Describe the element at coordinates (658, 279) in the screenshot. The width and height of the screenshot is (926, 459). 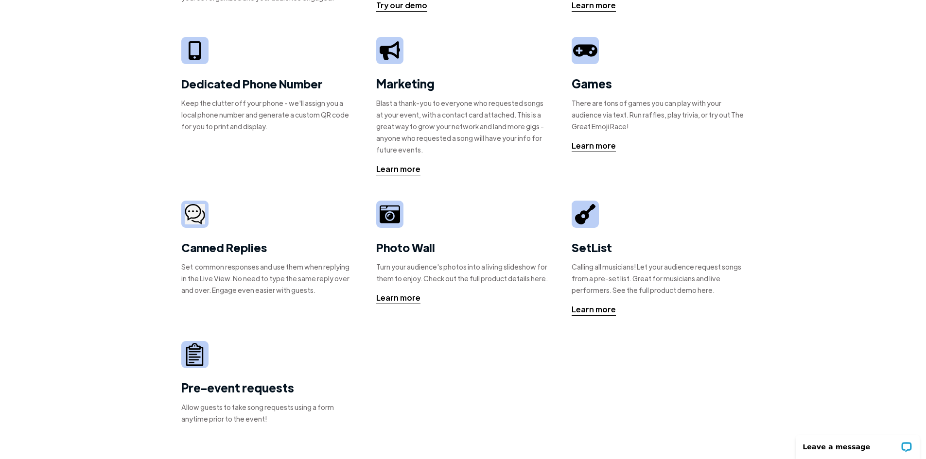
I see `div: Calling all musicians! Let your audience request songs from a pre-set list. Great for musicians a...` at that location.